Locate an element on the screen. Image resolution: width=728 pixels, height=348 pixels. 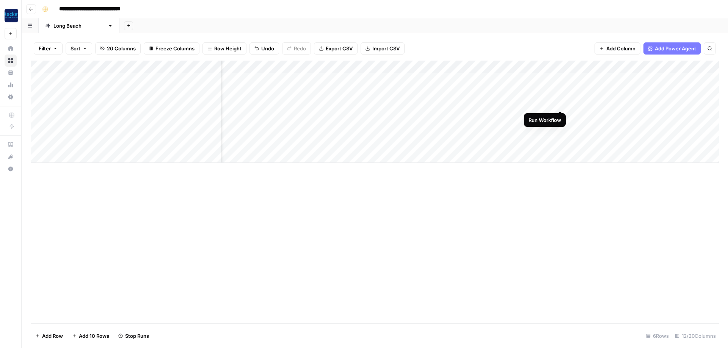
a: Settings is located at coordinates (11, 97).